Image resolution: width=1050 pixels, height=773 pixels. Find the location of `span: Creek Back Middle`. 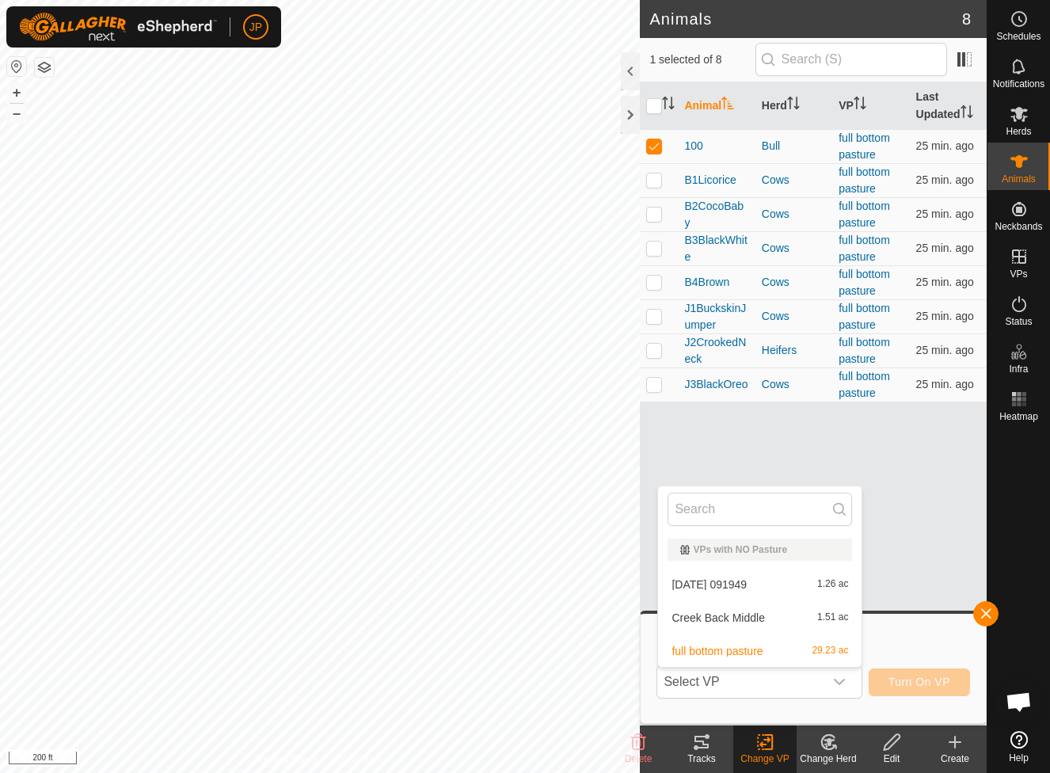

span: Creek Back Middle is located at coordinates (718, 618).